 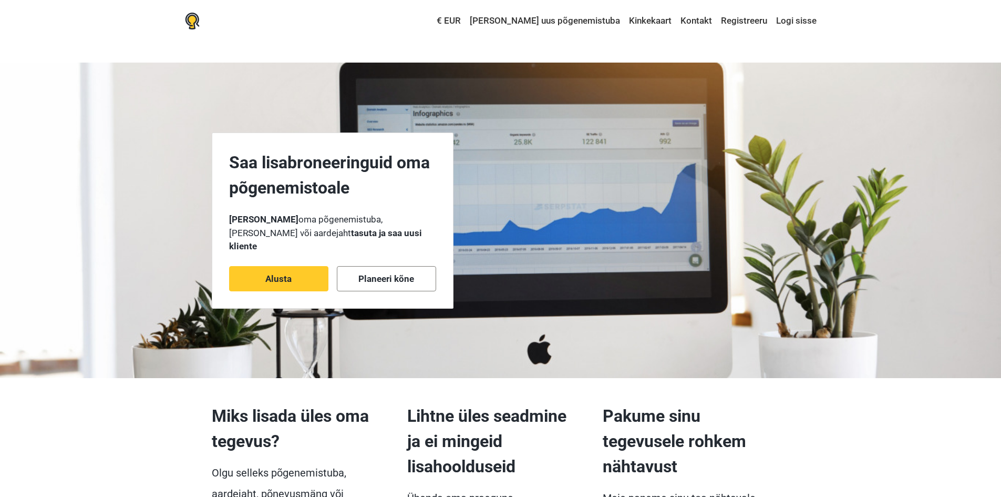 What do you see at coordinates (495, 441) in the screenshot?
I see `p: Lihtne üles seadmine ja ei mingeid lisahoolduseid` at bounding box center [495, 441].